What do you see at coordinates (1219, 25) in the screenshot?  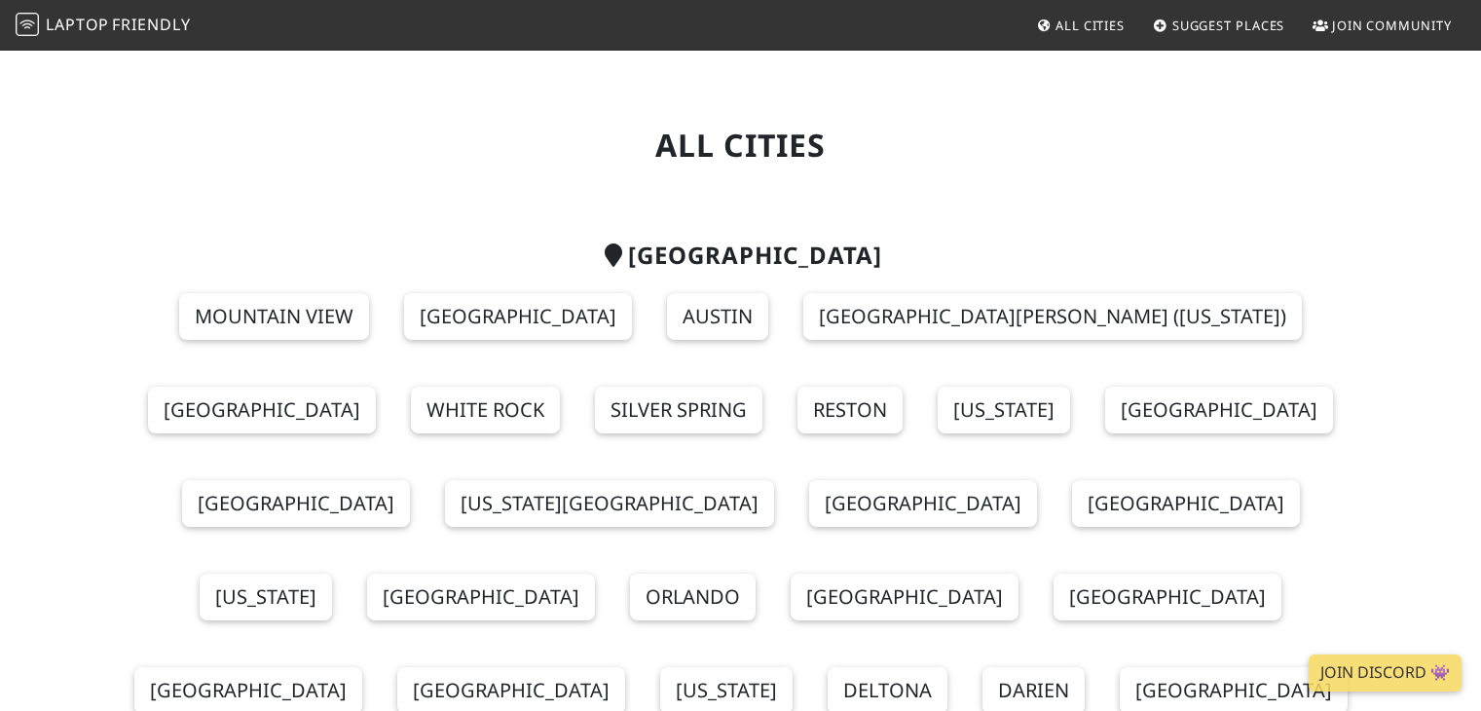 I see `a: Suggest Places` at bounding box center [1219, 25].